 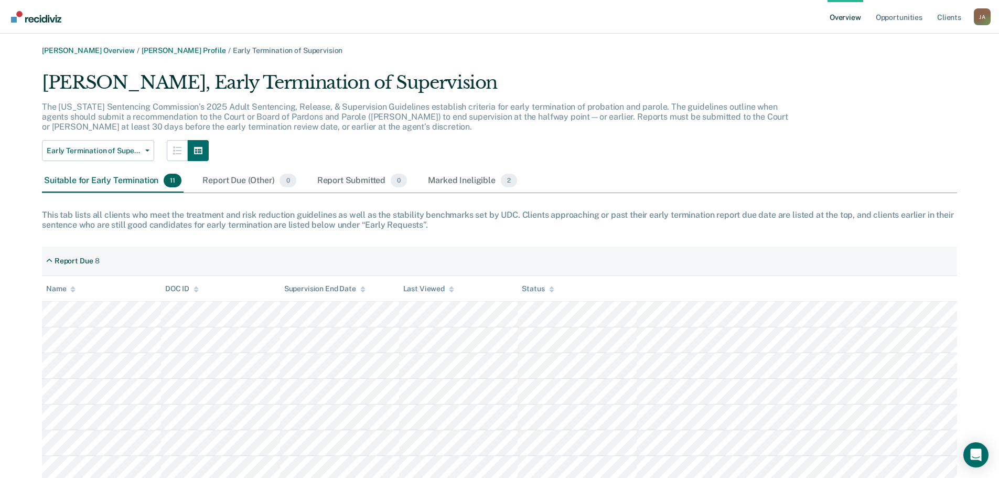 What do you see at coordinates (73, 261) in the screenshot?
I see `div: Report Due8` at bounding box center [73, 261].